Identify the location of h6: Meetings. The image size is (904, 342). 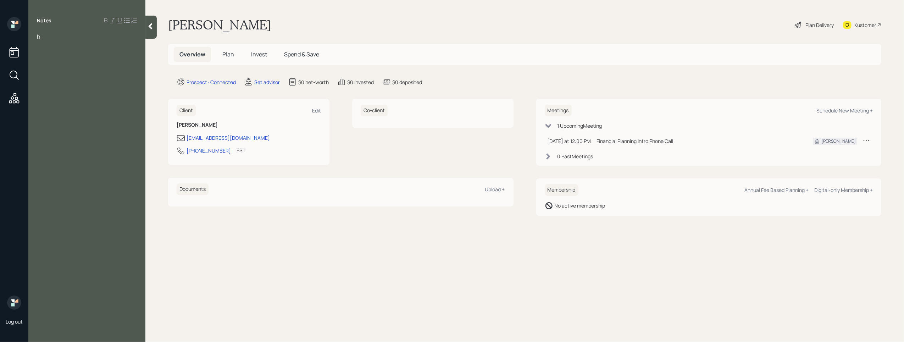
(558, 110).